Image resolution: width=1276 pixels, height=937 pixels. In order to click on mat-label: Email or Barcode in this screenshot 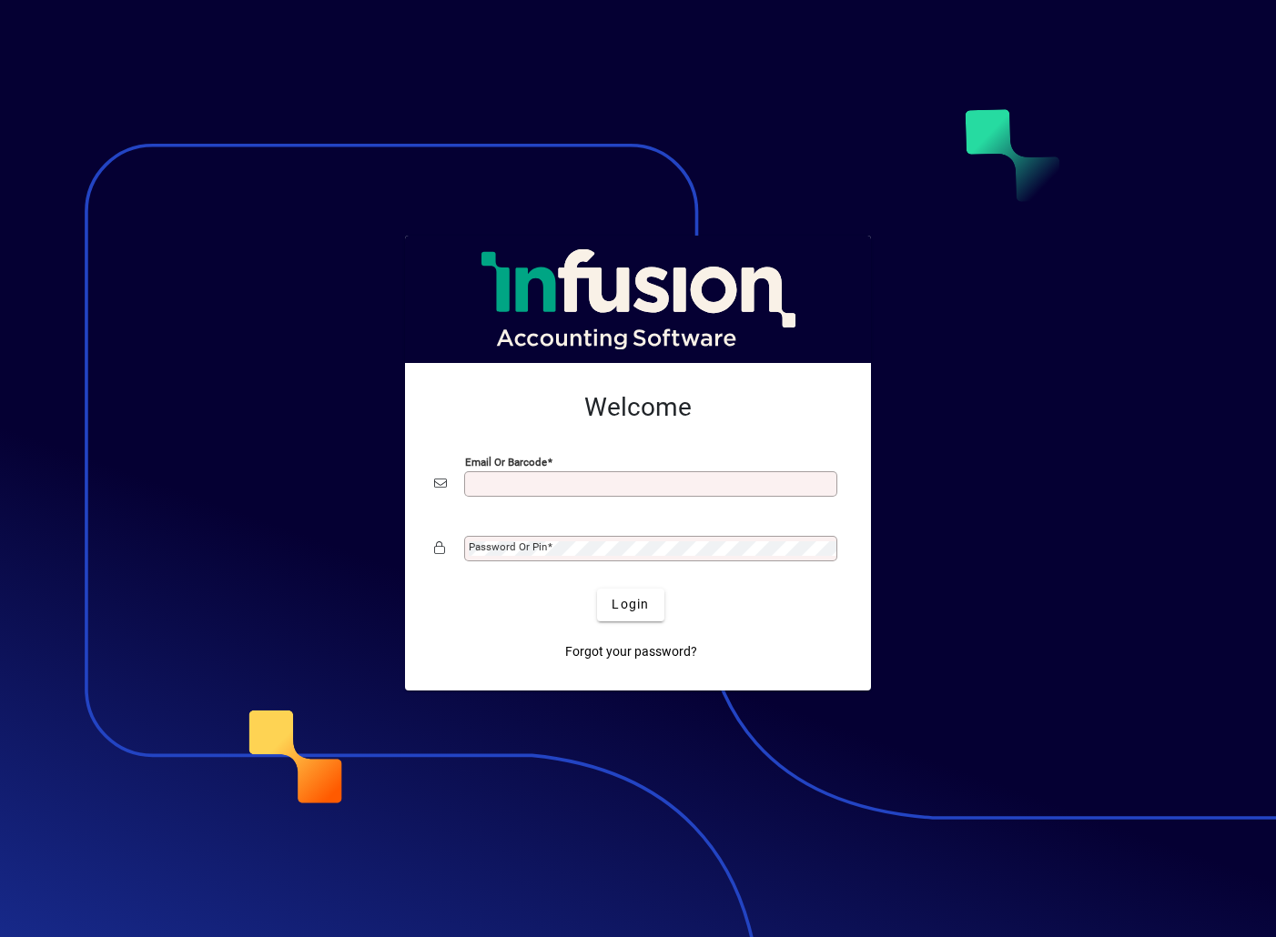, I will do `click(506, 461)`.